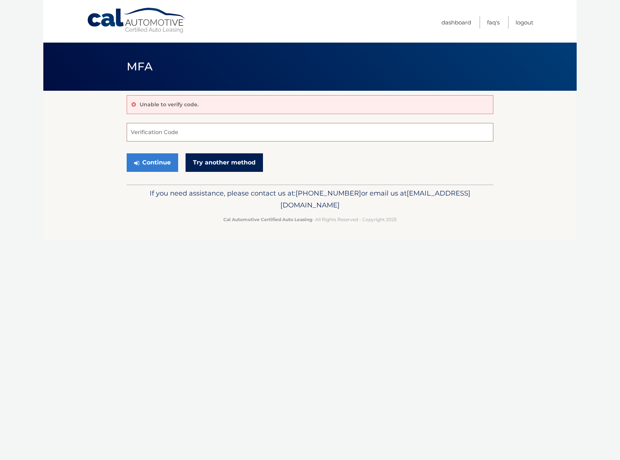 Image resolution: width=620 pixels, height=460 pixels. I want to click on strong: Cal Automotive Certified Auto Leasing, so click(268, 219).